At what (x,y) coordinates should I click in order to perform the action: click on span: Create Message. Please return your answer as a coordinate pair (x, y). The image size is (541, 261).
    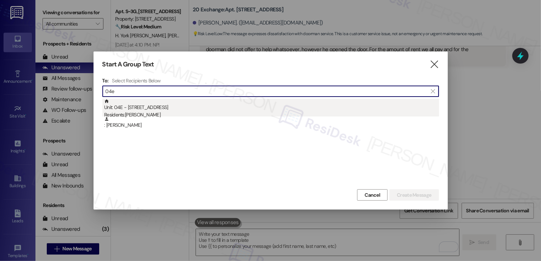
    Looking at the image, I should click on (414, 195).